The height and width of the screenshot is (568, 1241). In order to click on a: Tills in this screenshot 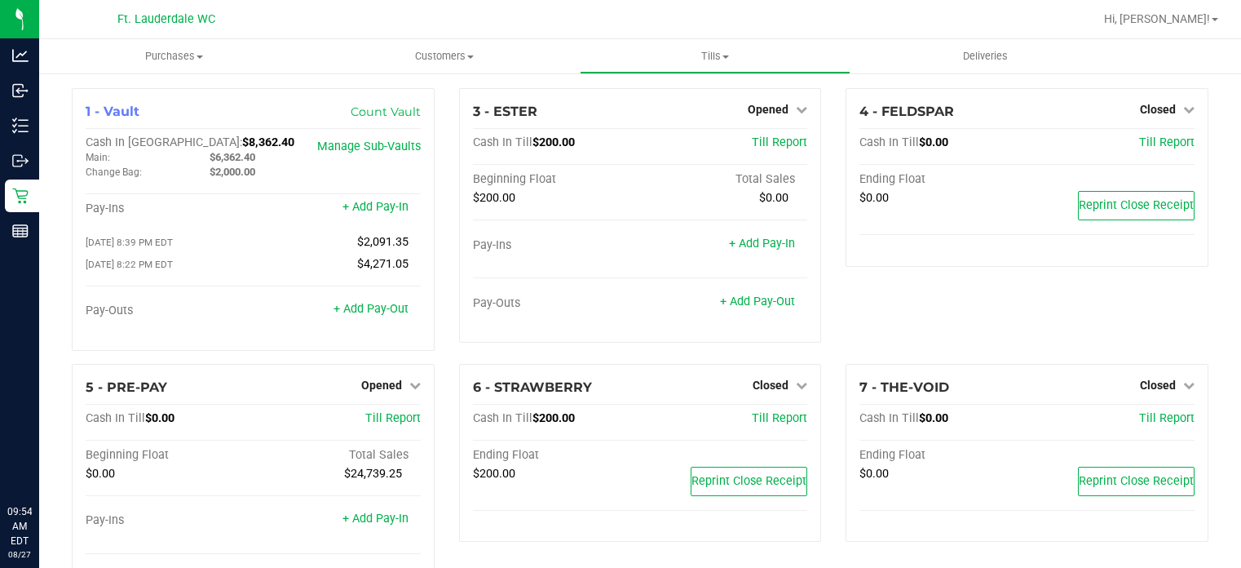, I will do `click(715, 56)`.